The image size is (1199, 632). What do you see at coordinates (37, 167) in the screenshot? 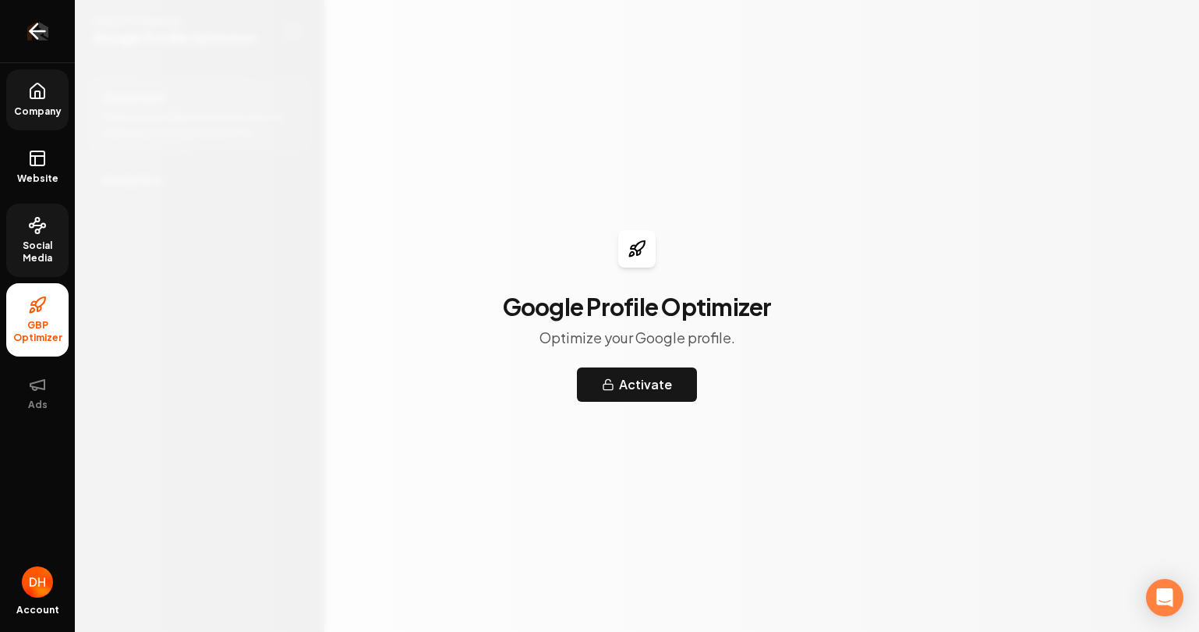
I see `a: Website` at bounding box center [37, 167].